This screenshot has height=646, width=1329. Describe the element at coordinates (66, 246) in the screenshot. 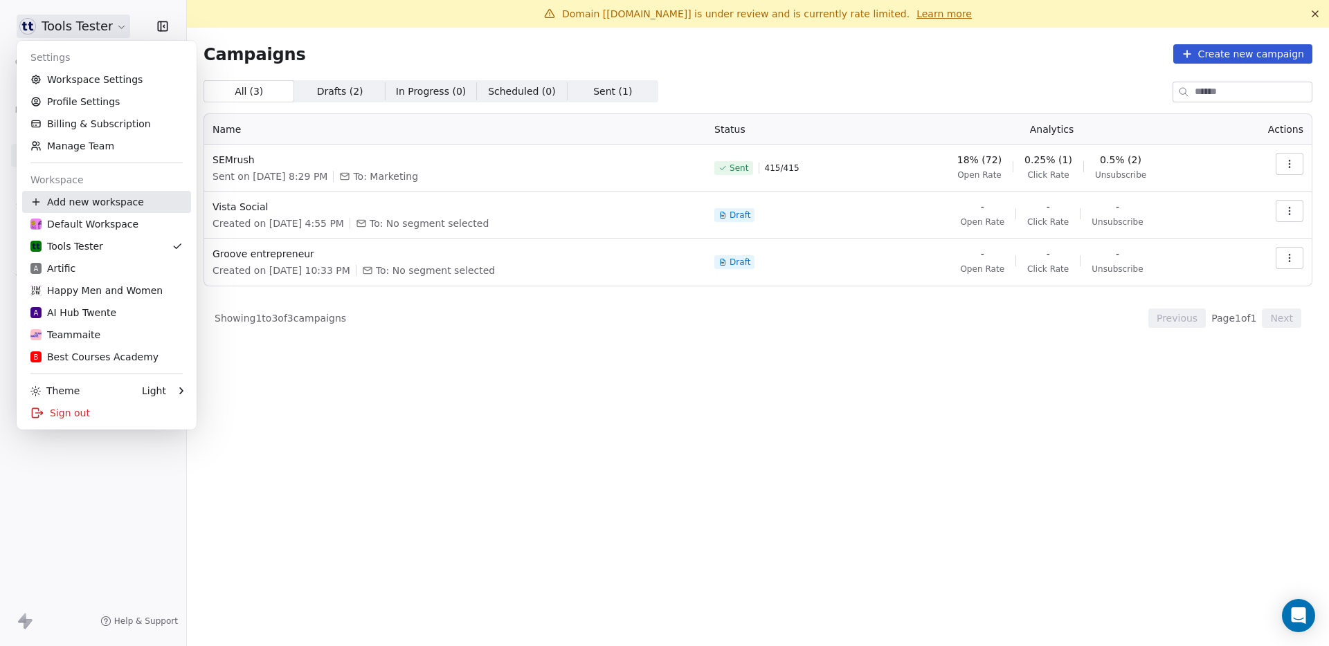

I see `div: Tools Tester` at that location.